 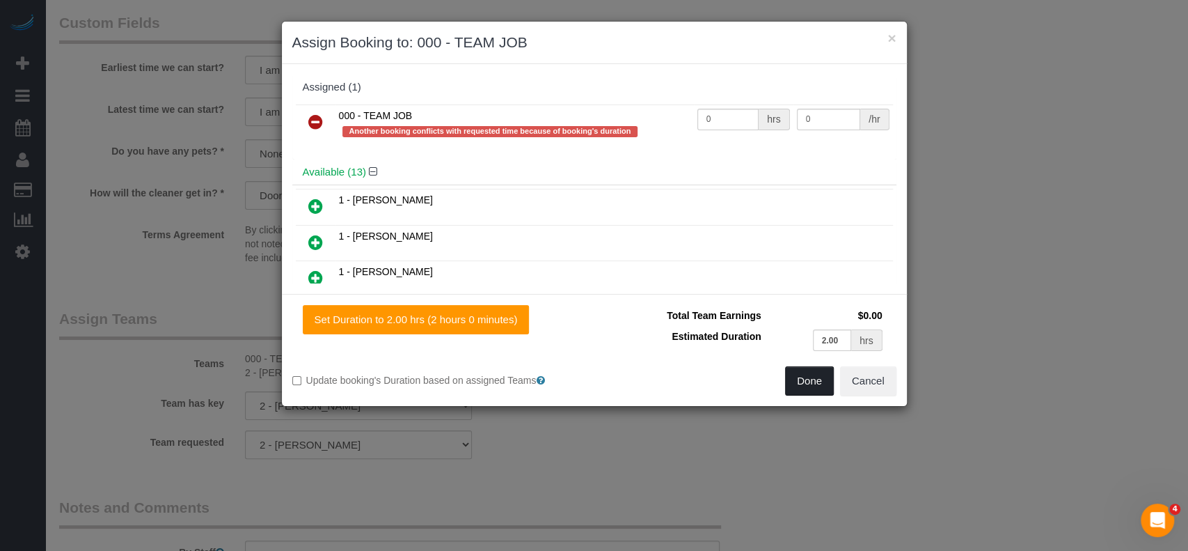 I want to click on h4: Available (13), so click(x=594, y=172).